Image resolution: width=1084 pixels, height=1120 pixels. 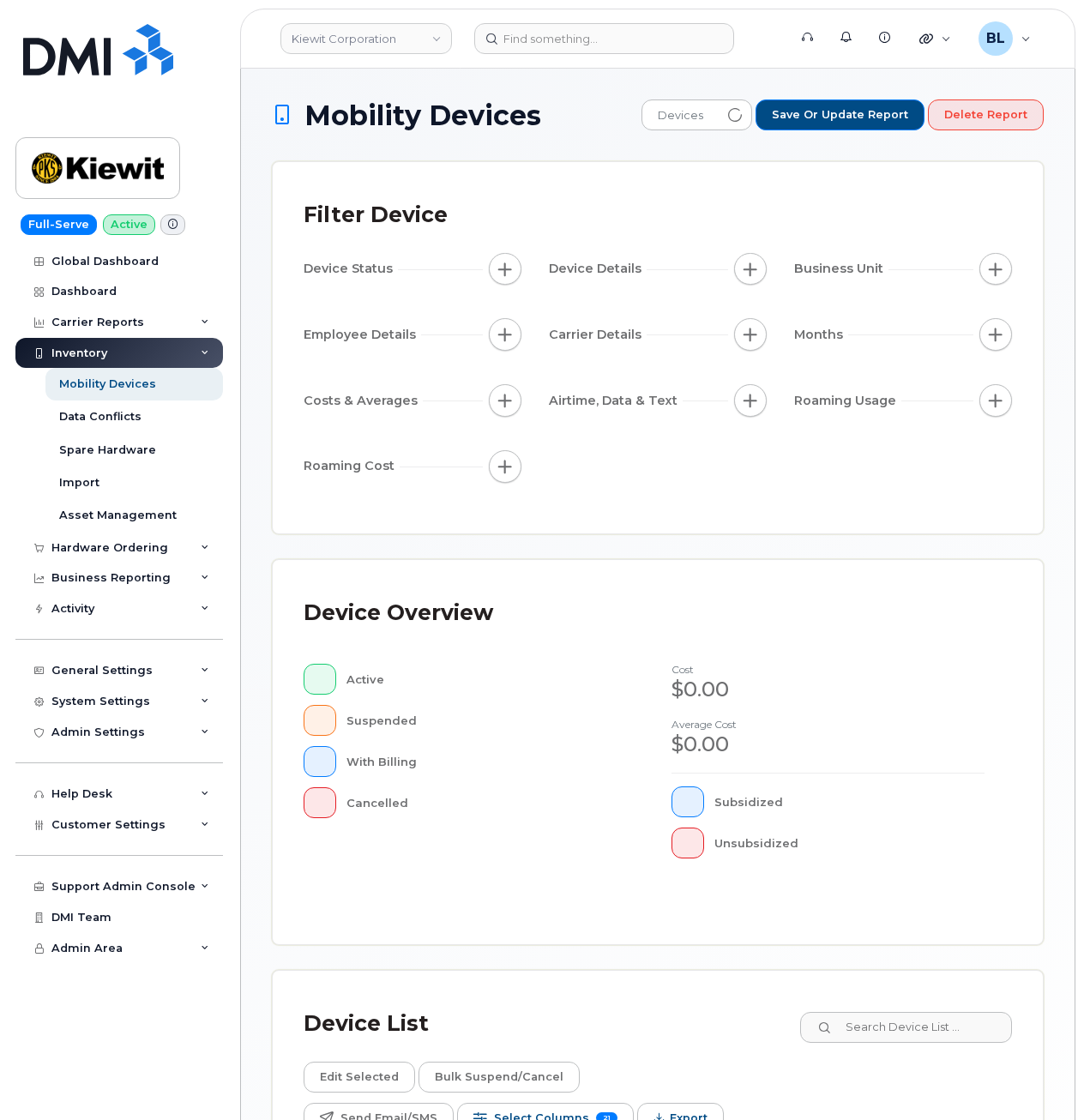 What do you see at coordinates (840, 115) in the screenshot?
I see `button: Save or Update Report` at bounding box center [840, 115].